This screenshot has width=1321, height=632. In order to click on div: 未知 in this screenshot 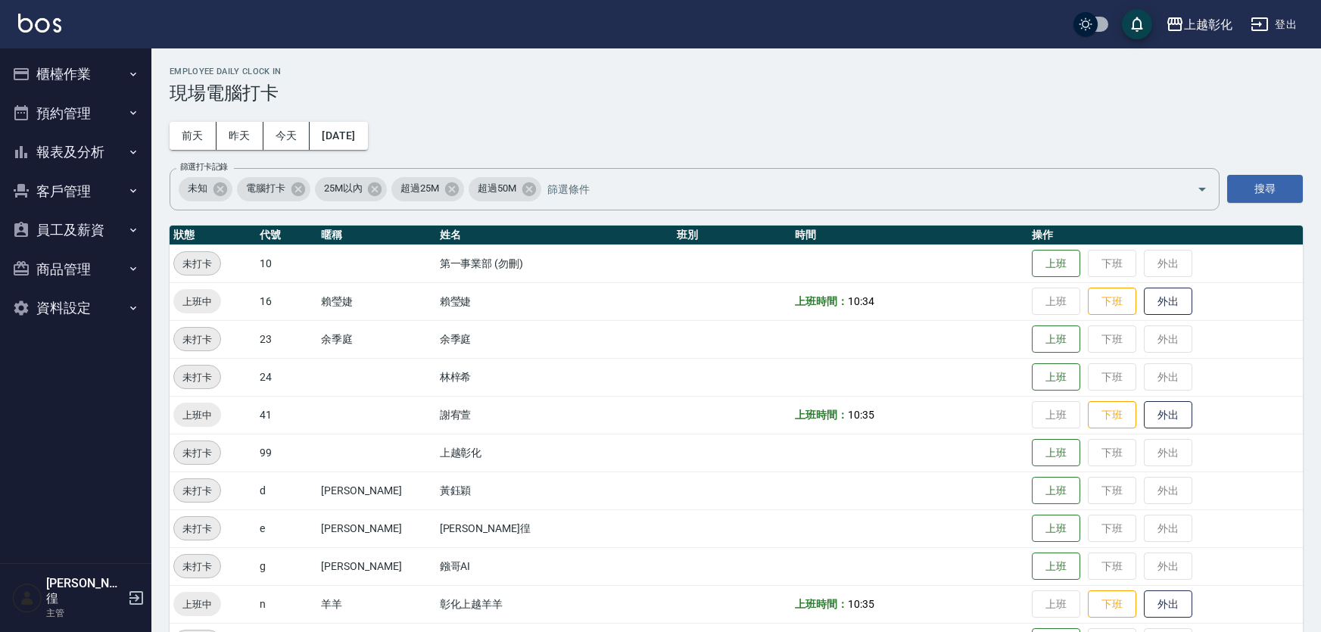, I will do `click(205, 189)`.